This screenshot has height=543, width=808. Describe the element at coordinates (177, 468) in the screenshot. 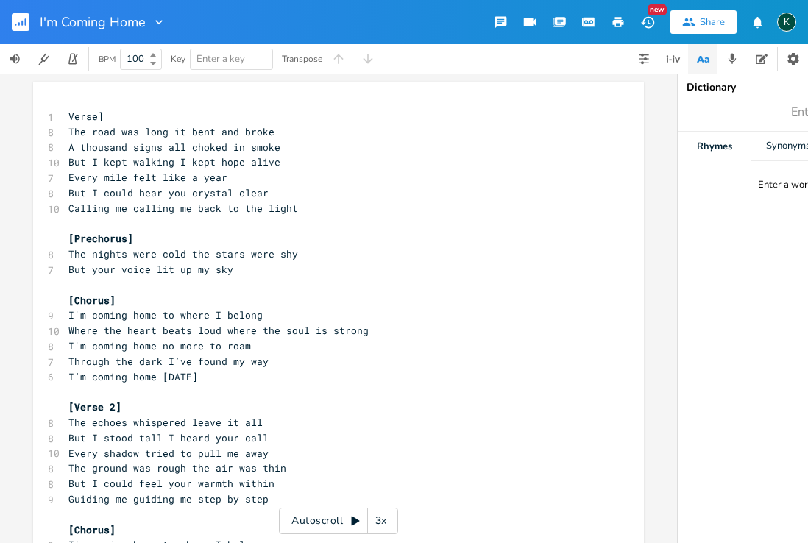

I see `span: The ground was rough the air was thin` at that location.